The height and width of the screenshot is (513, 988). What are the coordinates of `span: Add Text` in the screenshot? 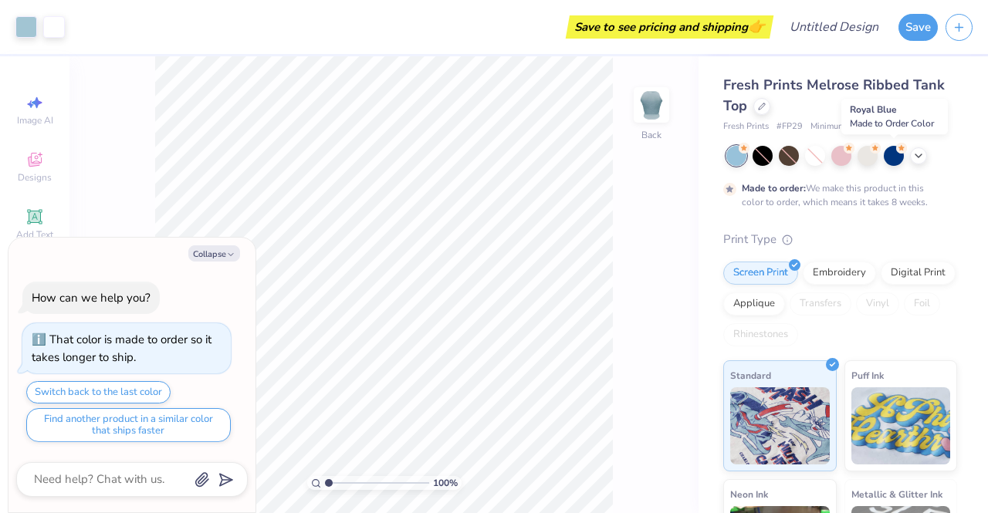 It's located at (35, 235).